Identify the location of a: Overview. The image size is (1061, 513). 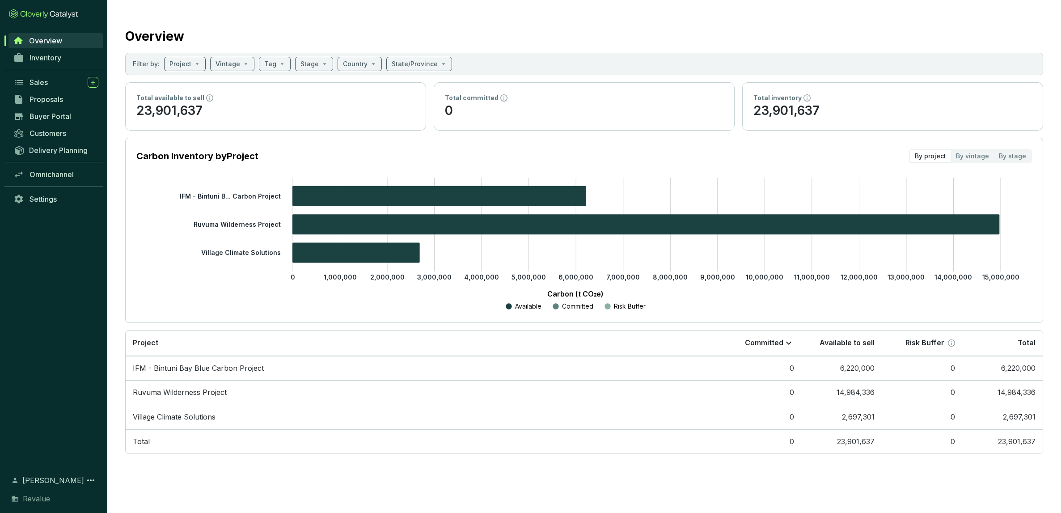
(55, 41).